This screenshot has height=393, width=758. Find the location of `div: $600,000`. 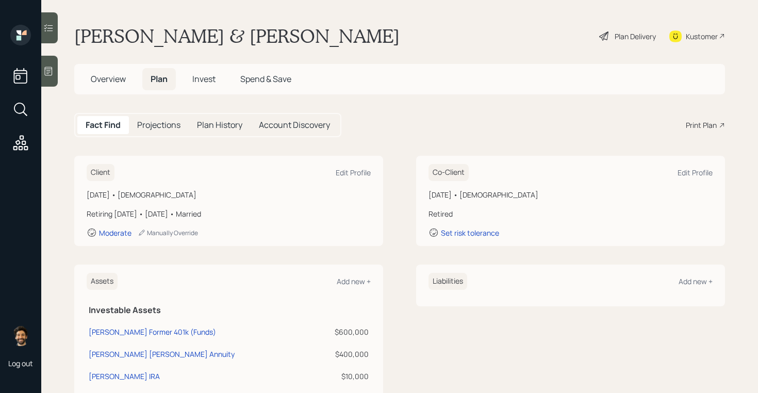

div: $600,000 is located at coordinates (342, 332).